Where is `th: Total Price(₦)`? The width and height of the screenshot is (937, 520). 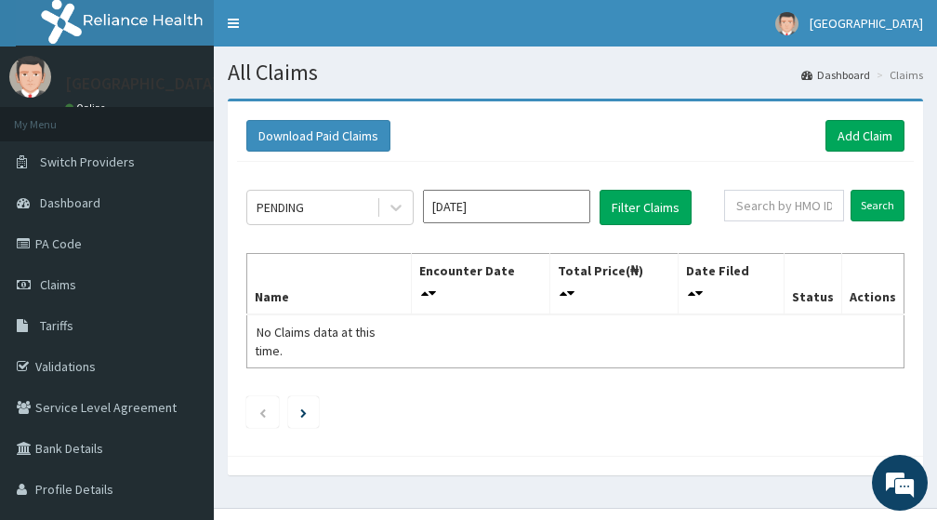 th: Total Price(₦) is located at coordinates (615, 284).